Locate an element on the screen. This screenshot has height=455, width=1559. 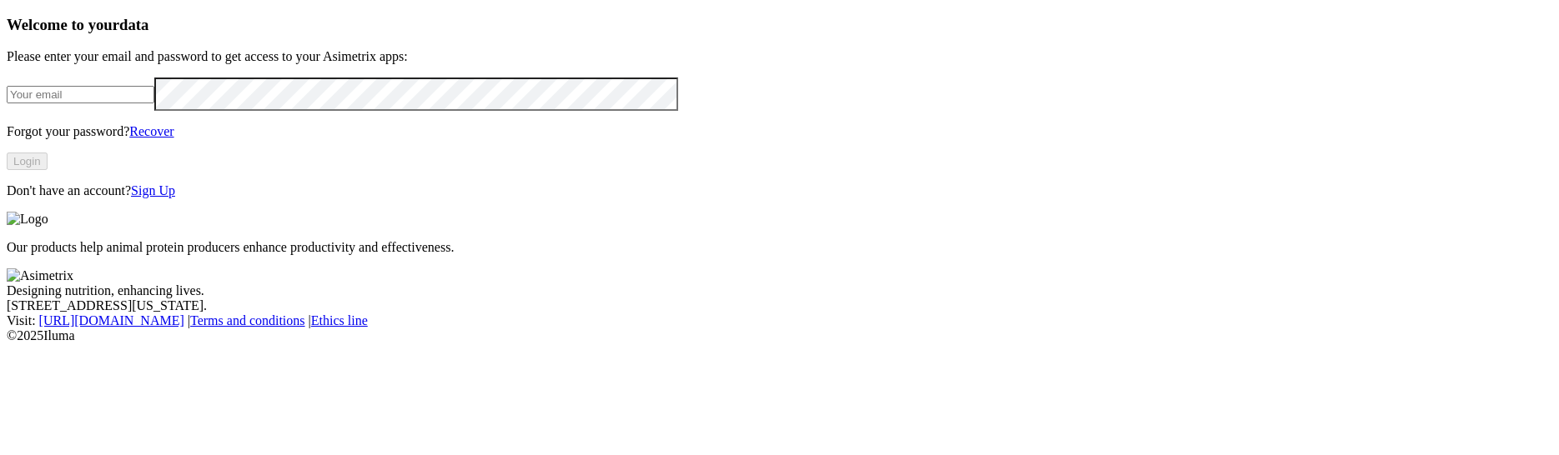
a: Ethics line is located at coordinates (339, 320).